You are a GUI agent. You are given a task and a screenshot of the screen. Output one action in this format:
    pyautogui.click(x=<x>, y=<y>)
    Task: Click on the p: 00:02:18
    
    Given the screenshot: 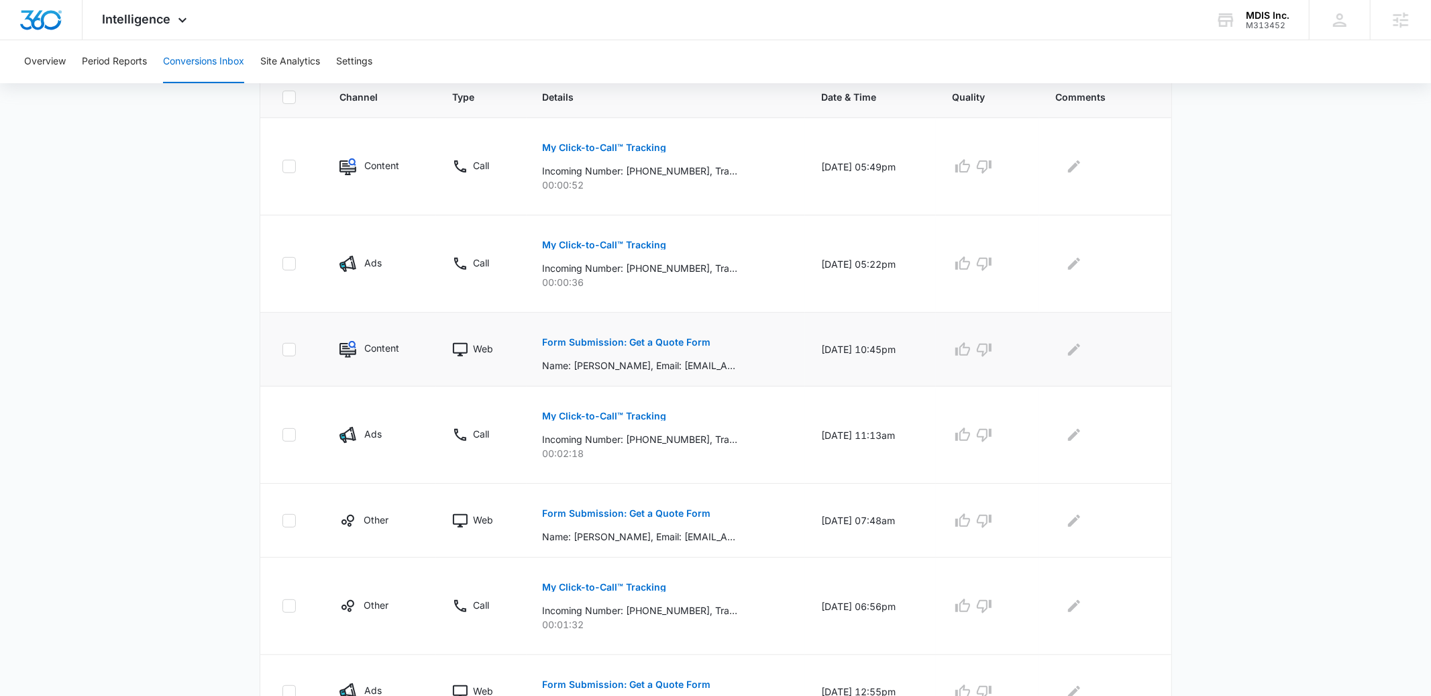 What is the action you would take?
    pyautogui.click(x=665, y=453)
    